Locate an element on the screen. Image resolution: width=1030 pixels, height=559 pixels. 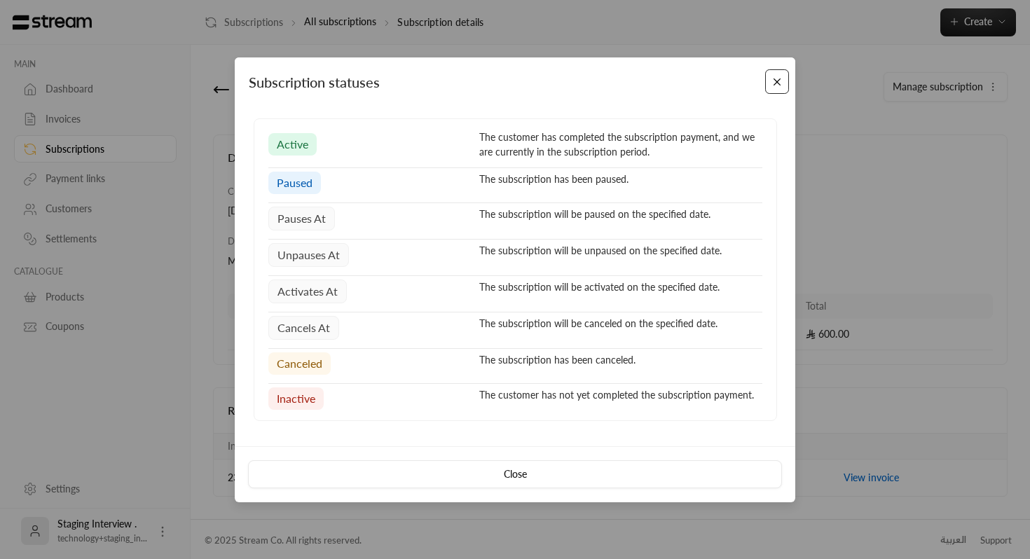
div: The customer has completed the subscription payment, and we are currently in the subscription per... is located at coordinates (621, 144).